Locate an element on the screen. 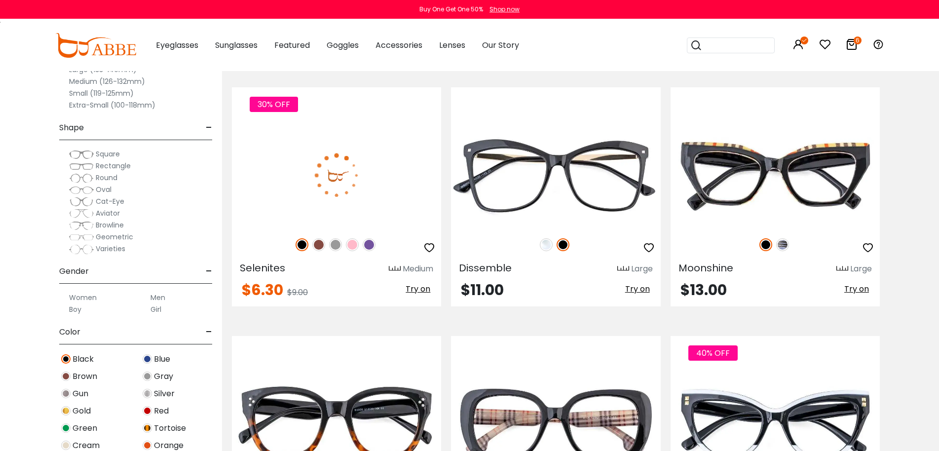  img: Round.png is located at coordinates (81, 178).